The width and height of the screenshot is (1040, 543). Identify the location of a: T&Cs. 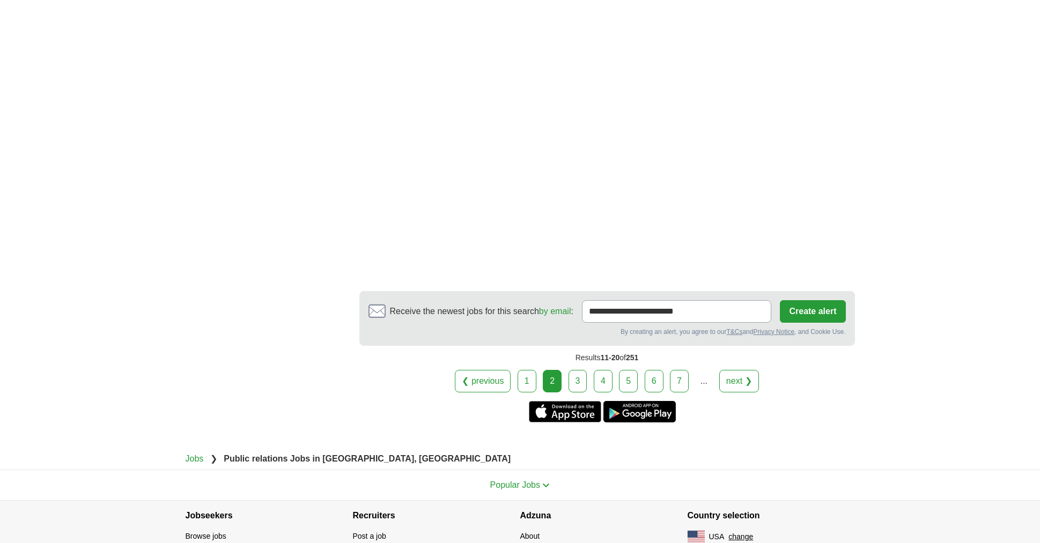
(734, 332).